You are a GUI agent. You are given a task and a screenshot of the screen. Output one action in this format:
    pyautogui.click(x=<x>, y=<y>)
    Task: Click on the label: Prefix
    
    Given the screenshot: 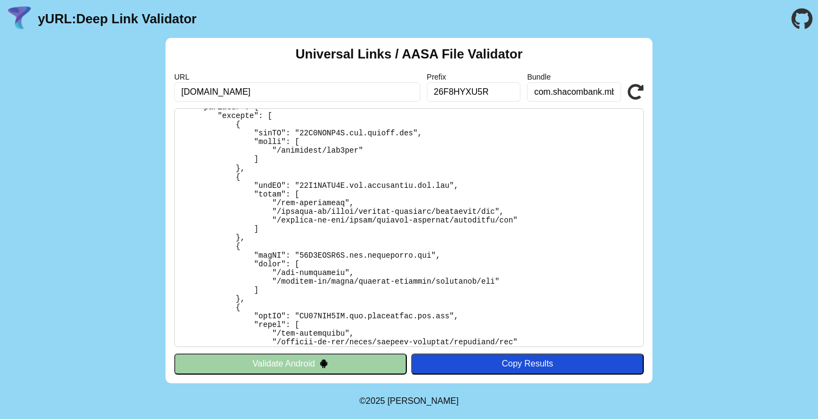 What is the action you would take?
    pyautogui.click(x=474, y=77)
    